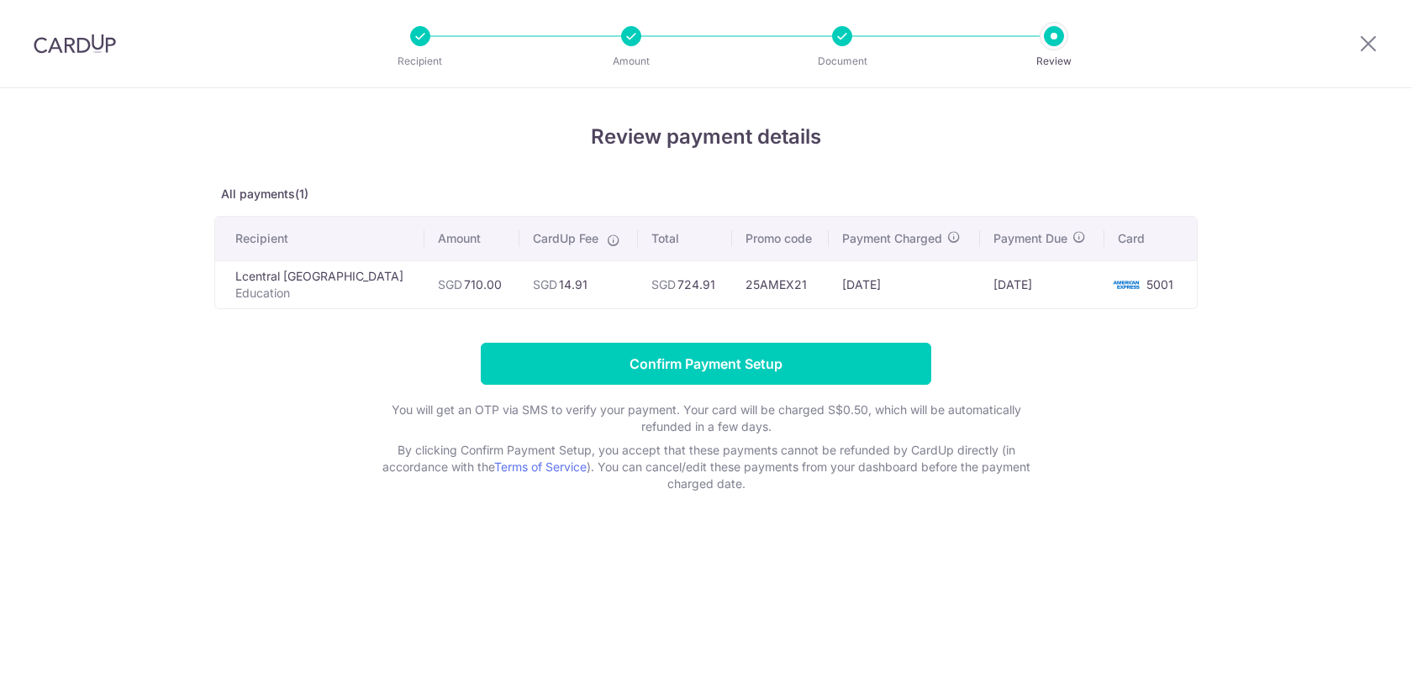 This screenshot has width=1412, height=688. I want to click on p: Document, so click(842, 61).